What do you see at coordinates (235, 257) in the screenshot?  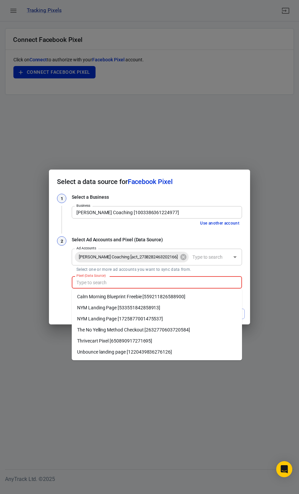 I see `button: Open` at bounding box center [235, 257].